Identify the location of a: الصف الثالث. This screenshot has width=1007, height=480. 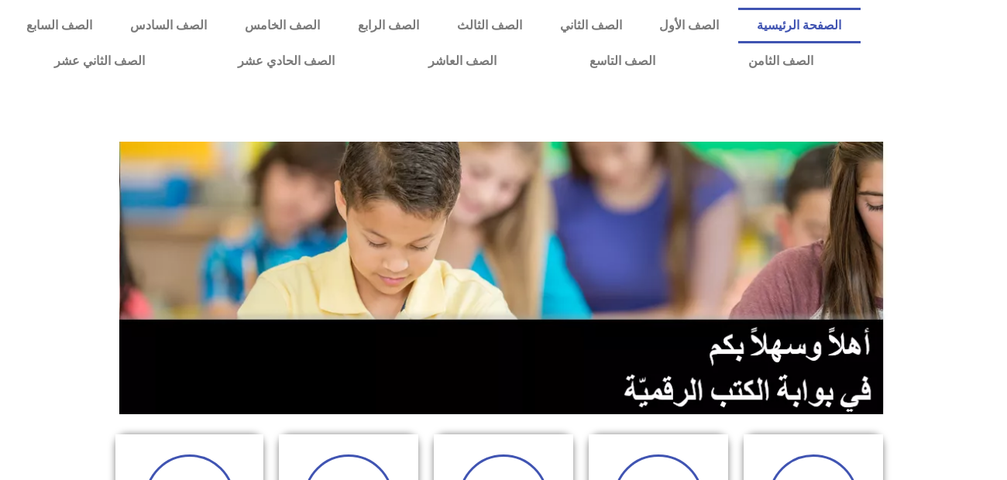
(489, 26).